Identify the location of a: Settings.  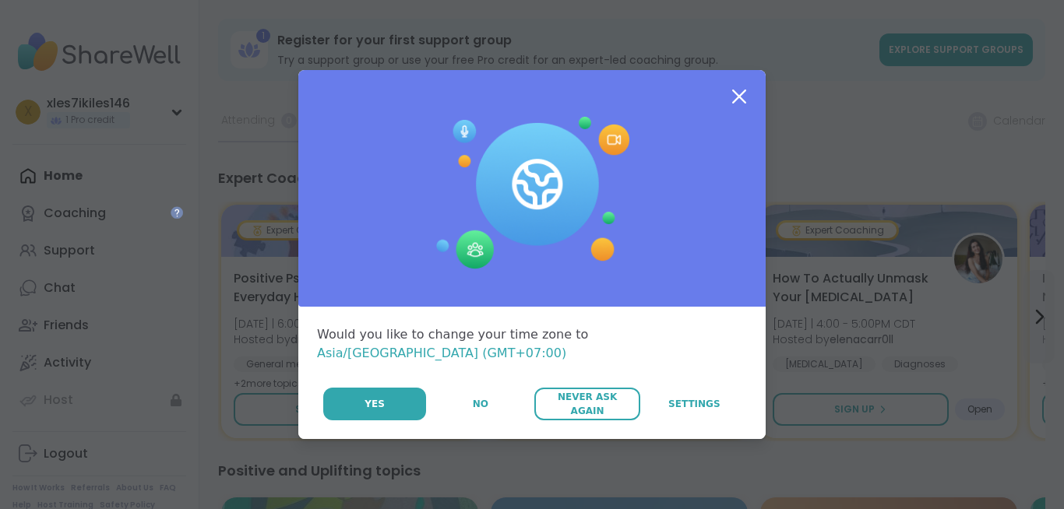
(694, 404).